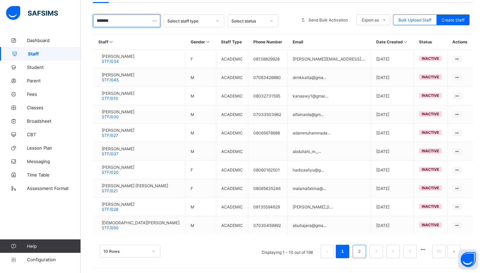  Describe the element at coordinates (359, 252) in the screenshot. I see `li: 2` at that location.